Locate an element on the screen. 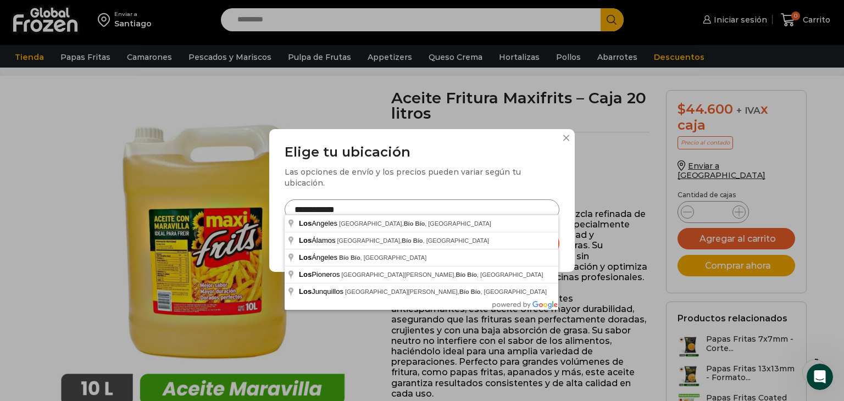 The image size is (844, 401). span: Junquillos is located at coordinates (322, 291).